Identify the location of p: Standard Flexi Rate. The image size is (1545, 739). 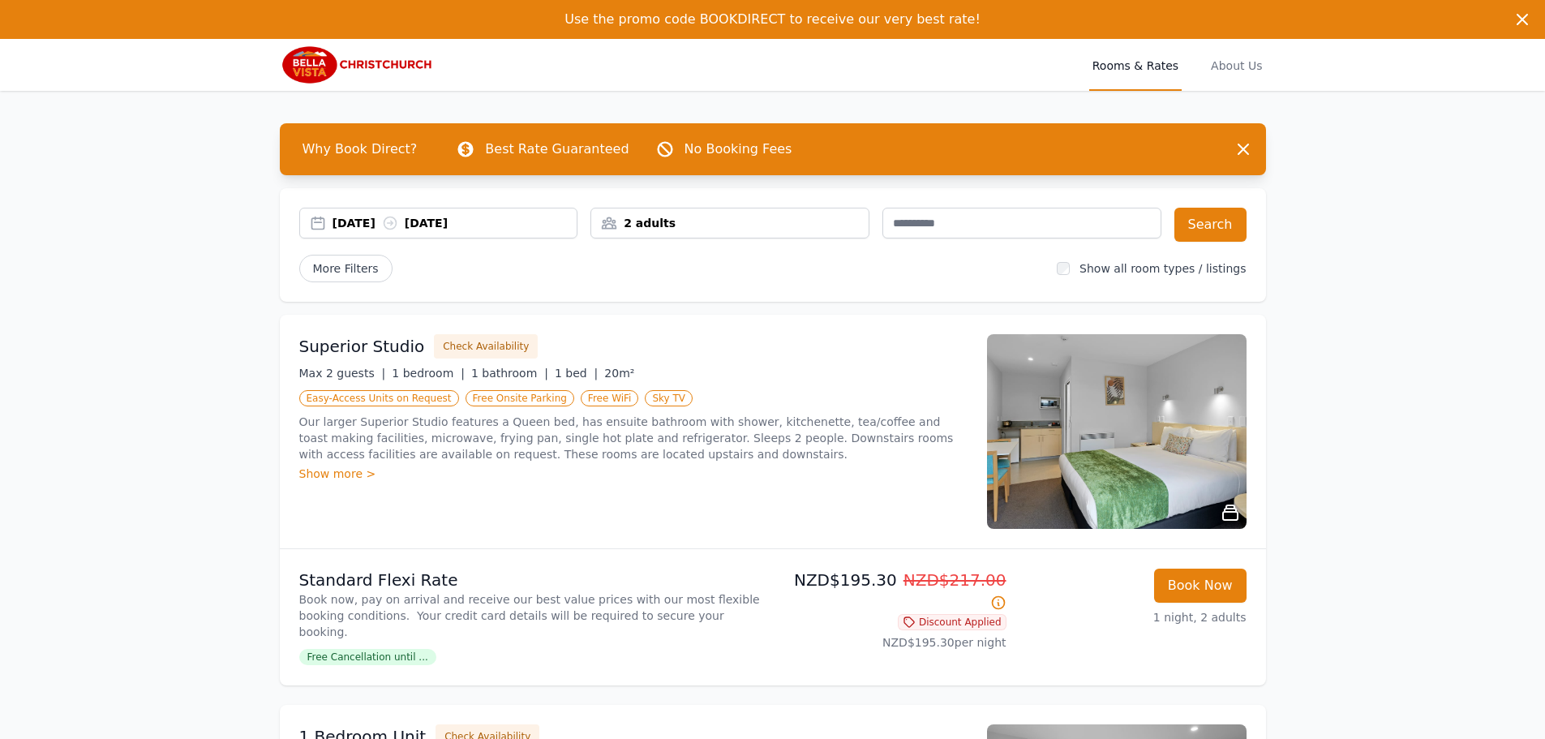
(533, 580).